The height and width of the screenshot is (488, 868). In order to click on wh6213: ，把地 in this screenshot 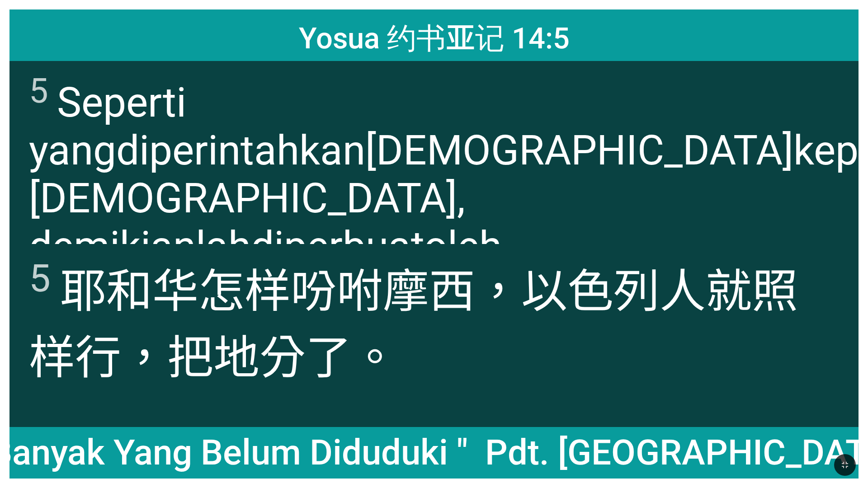, I will do `click(260, 358)`.